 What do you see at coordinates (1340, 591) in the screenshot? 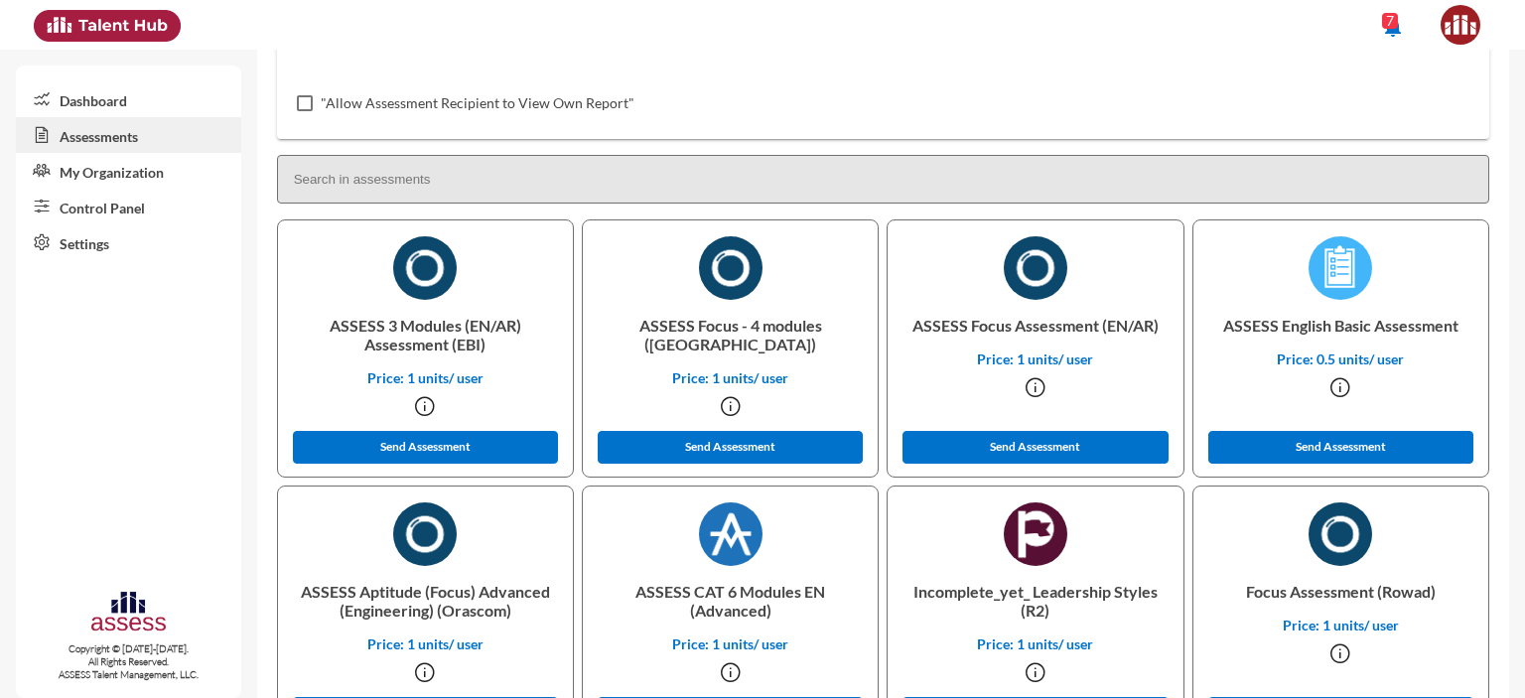
I see `p: Focus Assessment (Rowad)` at bounding box center [1340, 591].